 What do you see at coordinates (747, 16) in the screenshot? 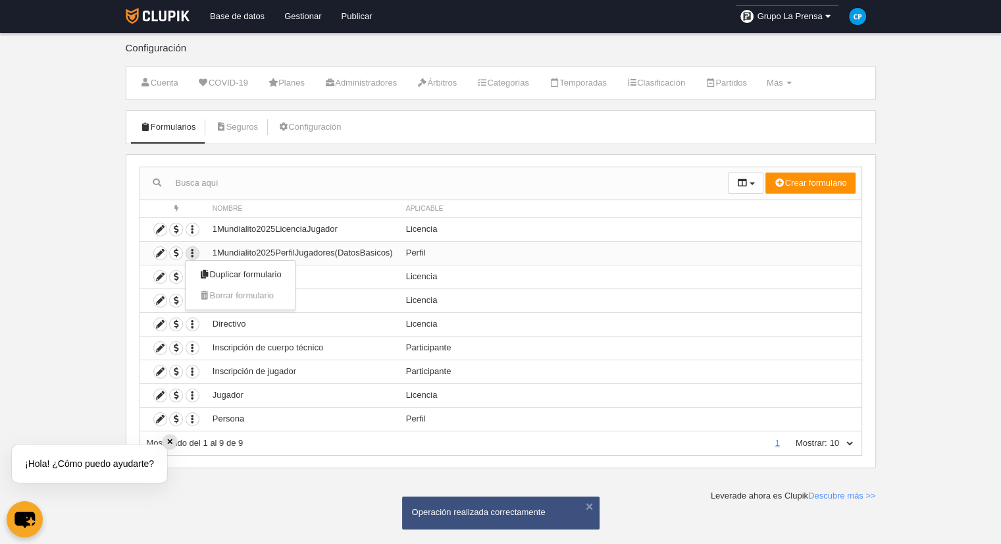
I see `img: OakgMWVUclks.30x30.jpg` at bounding box center [747, 16].